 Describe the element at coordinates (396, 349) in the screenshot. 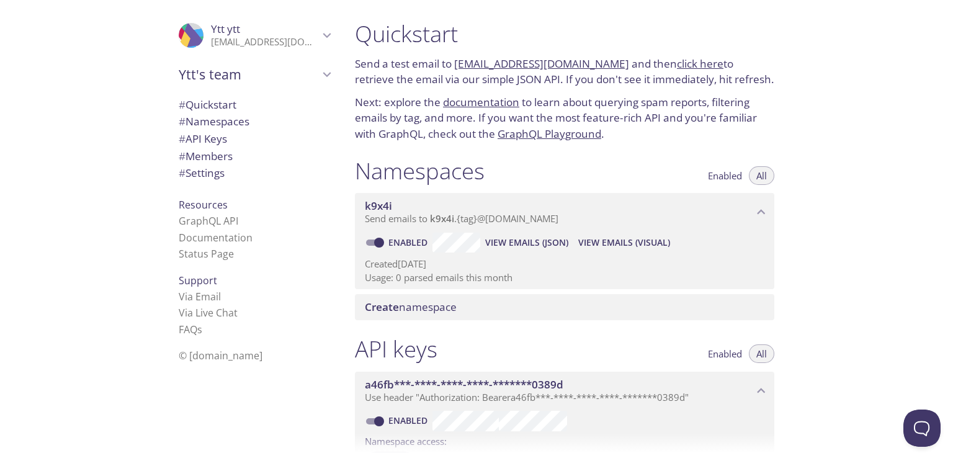

I see `h1: API keys` at that location.